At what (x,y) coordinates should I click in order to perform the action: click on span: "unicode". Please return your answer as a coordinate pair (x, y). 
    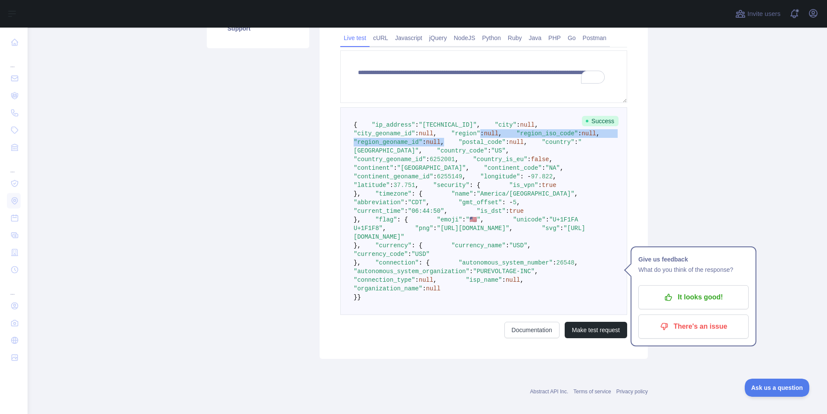
    Looking at the image, I should click on (529, 220).